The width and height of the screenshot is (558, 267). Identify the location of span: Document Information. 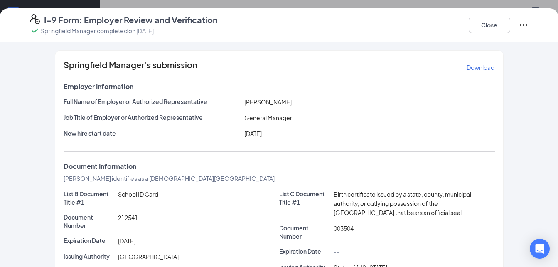
(100, 166).